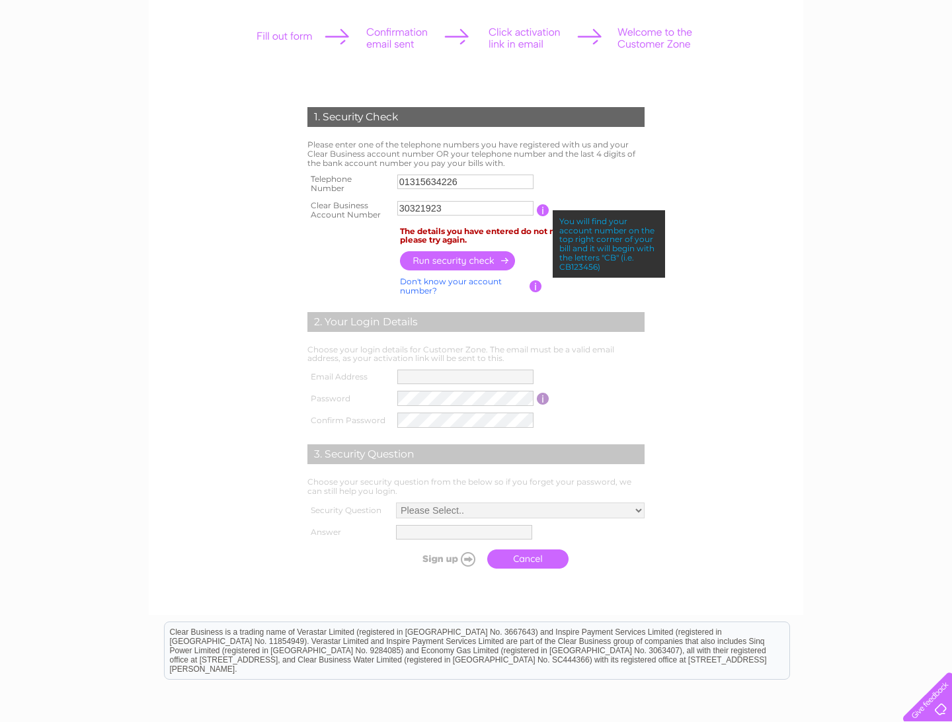 The height and width of the screenshot is (722, 952). I want to click on a: Don't know your account number?, so click(451, 285).